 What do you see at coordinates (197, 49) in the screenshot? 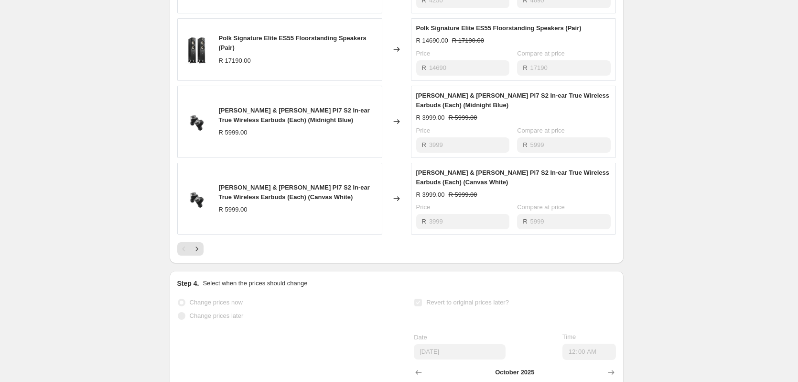
I see `img: Polk-Audio-Signature-Elite-ES55-High-Resolution-Floorstanding-Speakers_80x.jpg` at bounding box center [197, 49].